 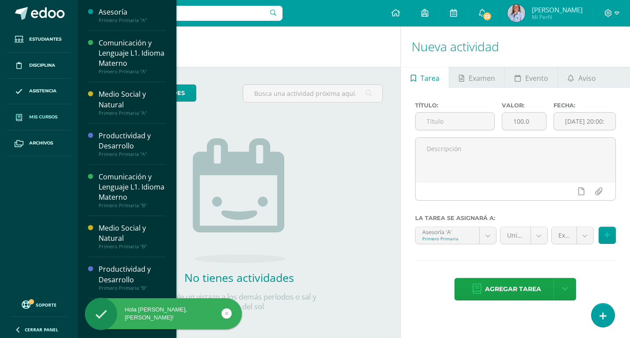 I want to click on a: Evento, so click(x=531, y=77).